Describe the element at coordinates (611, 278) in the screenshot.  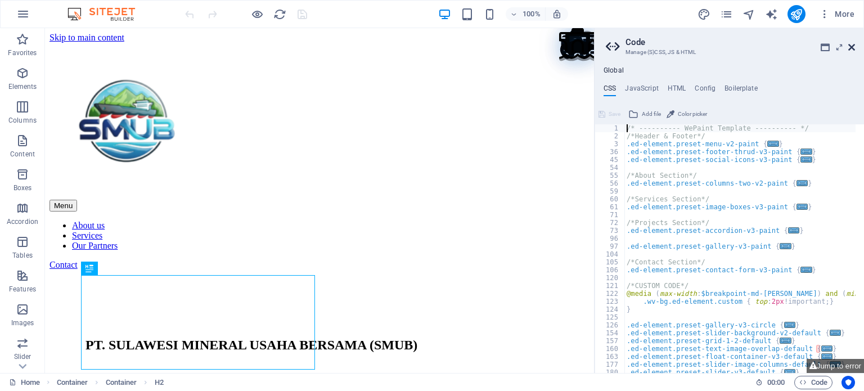
I see `div: 120` at that location.